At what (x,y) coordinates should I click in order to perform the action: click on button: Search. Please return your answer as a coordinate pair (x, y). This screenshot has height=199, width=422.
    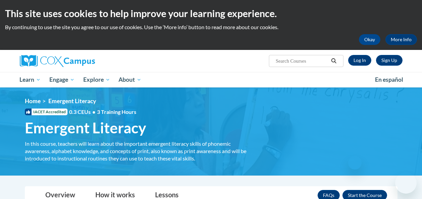
    Looking at the image, I should click on (334, 61).